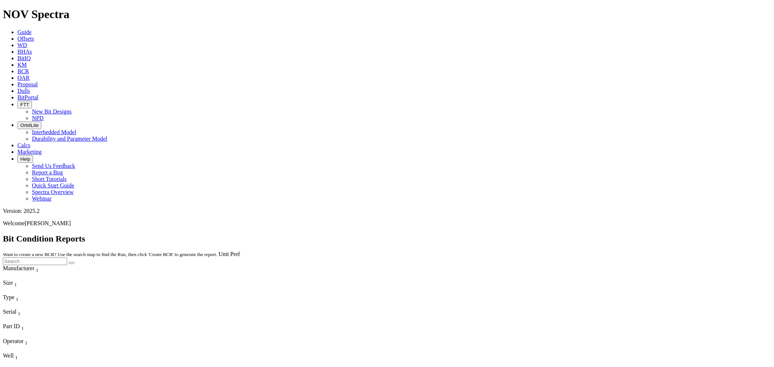  What do you see at coordinates (53, 166) in the screenshot?
I see `a: Send Us Feedback` at bounding box center [53, 166].